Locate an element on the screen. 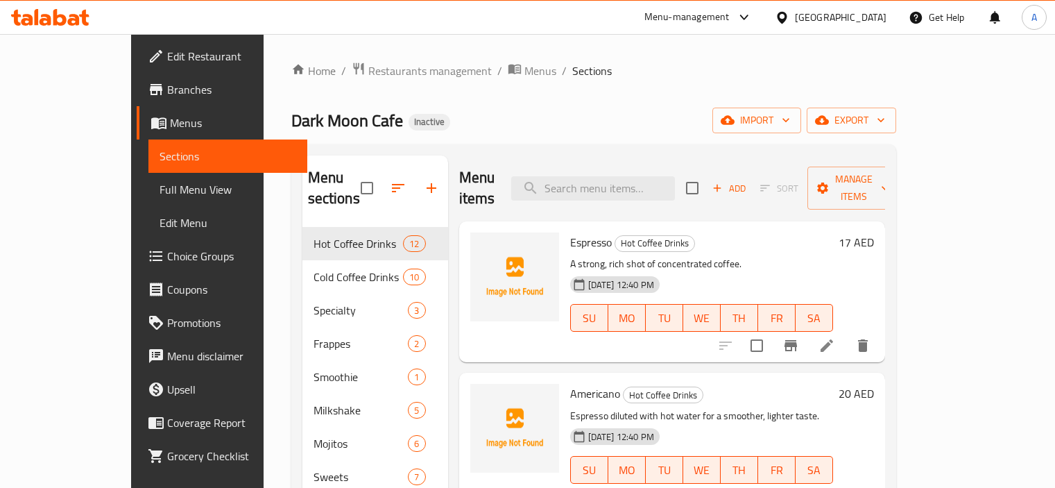 The height and width of the screenshot is (488, 1055). button: SA is located at coordinates (814, 318).